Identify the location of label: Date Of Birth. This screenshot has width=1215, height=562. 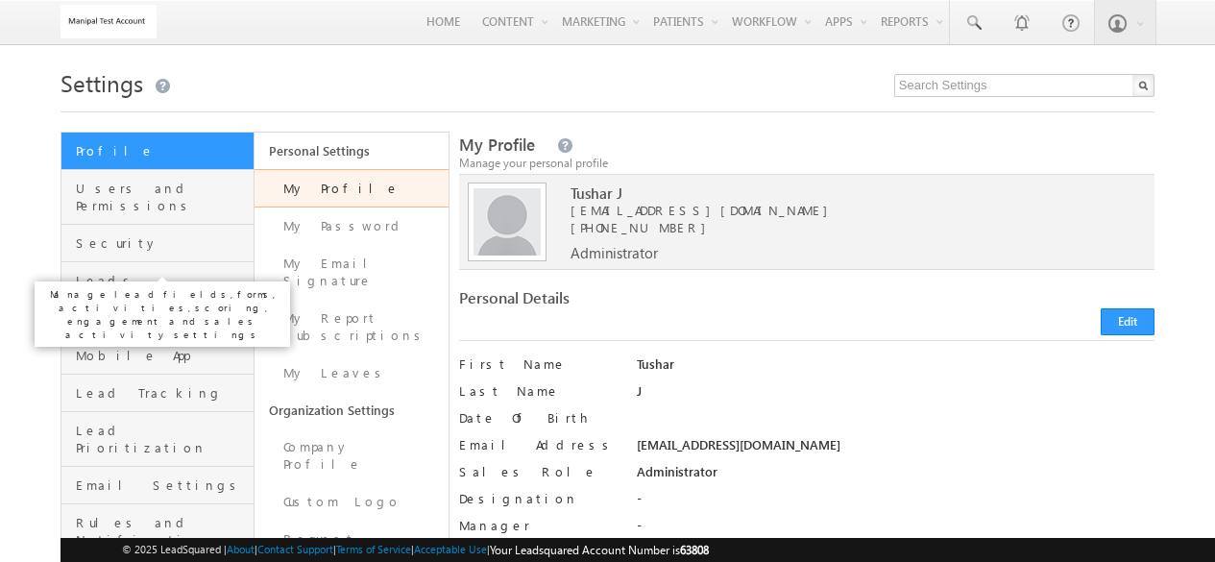
(539, 418).